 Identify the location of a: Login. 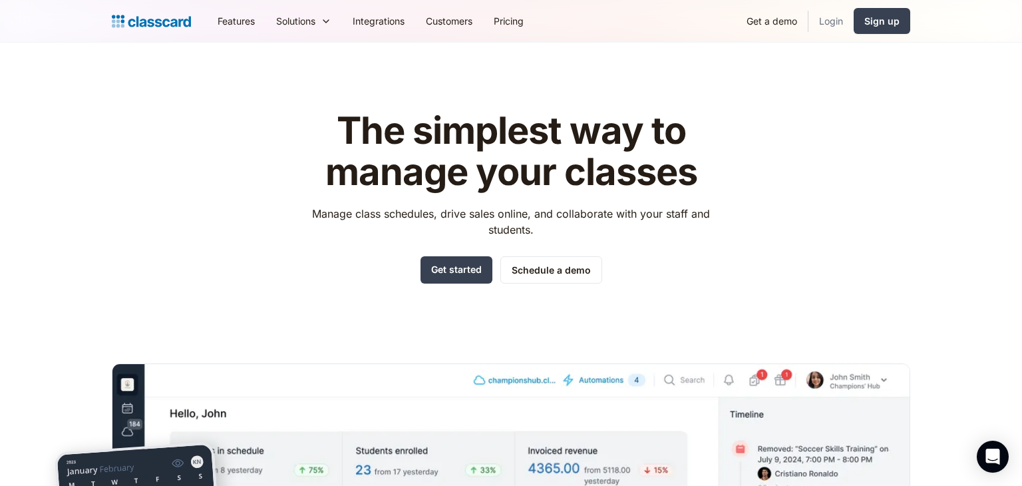
(831, 21).